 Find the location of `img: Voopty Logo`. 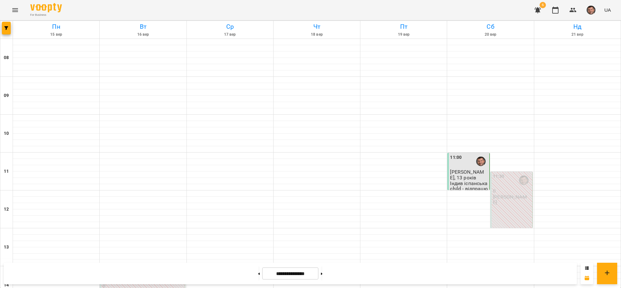

img: Voopty Logo is located at coordinates (46, 8).